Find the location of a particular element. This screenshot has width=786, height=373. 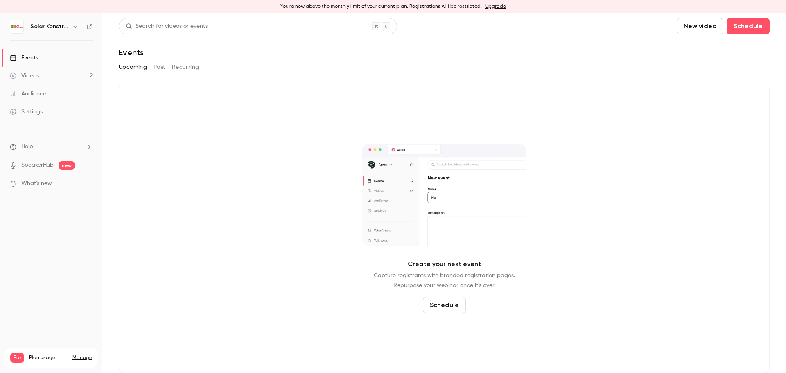

span: Pro is located at coordinates (17, 358).